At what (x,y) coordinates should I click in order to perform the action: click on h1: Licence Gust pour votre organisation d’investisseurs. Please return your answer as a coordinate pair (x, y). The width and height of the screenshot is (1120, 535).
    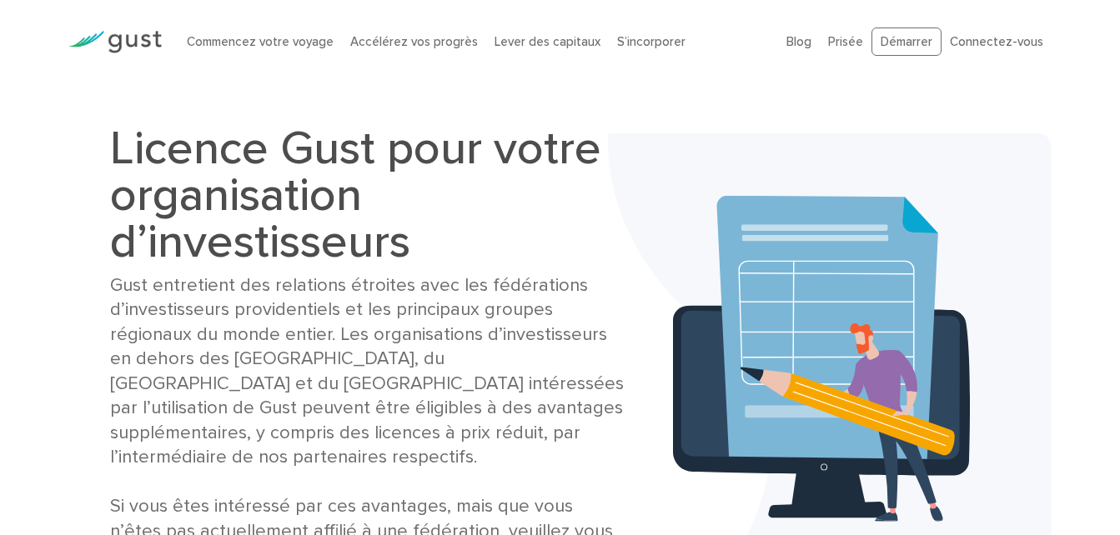
    Looking at the image, I should click on (367, 195).